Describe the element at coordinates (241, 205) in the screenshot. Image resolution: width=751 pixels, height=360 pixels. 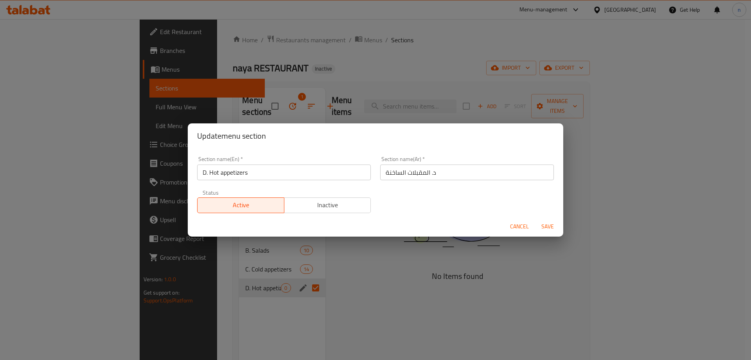
I see `button: Active` at that location.